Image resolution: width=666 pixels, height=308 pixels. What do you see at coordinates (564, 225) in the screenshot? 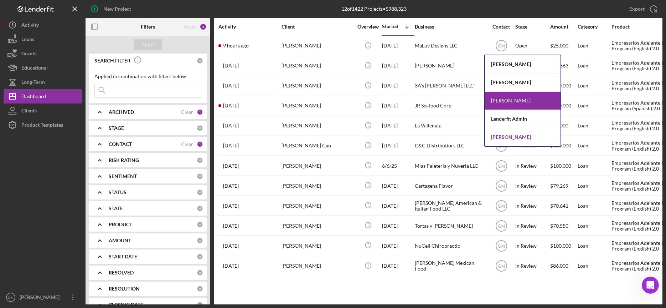
I see `div: $70,550` at bounding box center [564, 225].